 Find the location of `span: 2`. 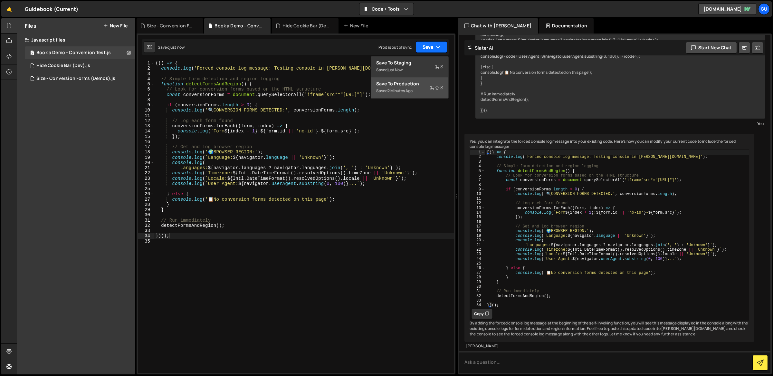

span: 2 is located at coordinates (32, 53).